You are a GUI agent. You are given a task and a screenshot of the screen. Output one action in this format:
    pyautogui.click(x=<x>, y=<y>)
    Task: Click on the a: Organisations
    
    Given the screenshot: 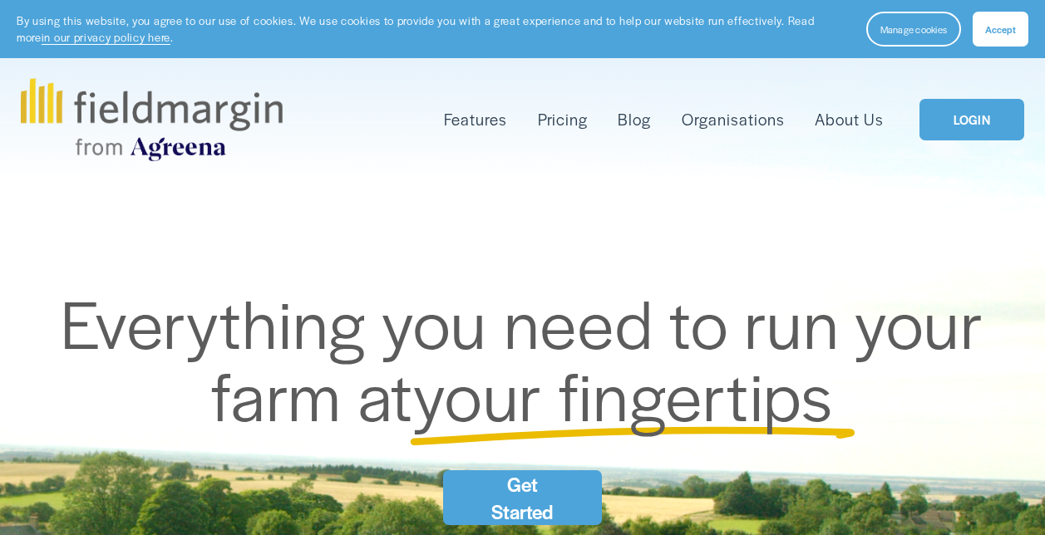 What is the action you would take?
    pyautogui.click(x=733, y=120)
    